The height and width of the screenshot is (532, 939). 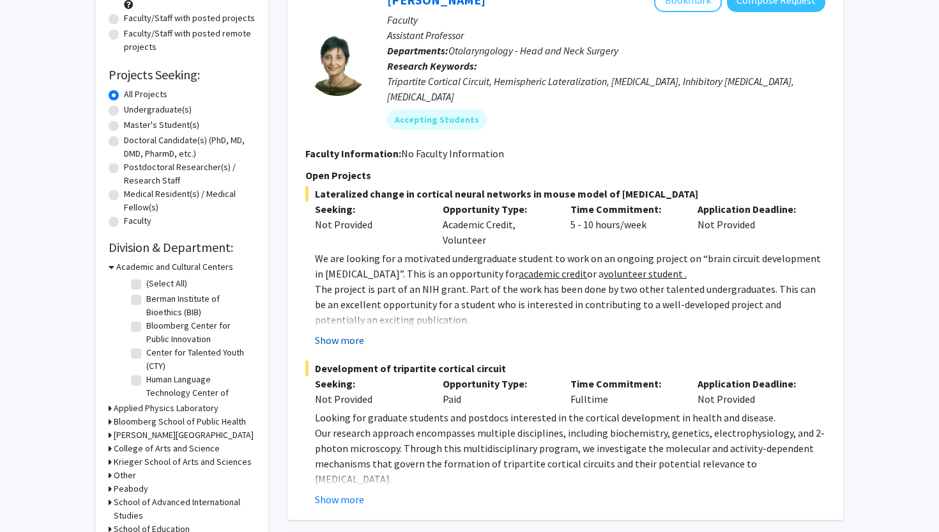 I want to click on b: Faculty Information:, so click(x=353, y=153).